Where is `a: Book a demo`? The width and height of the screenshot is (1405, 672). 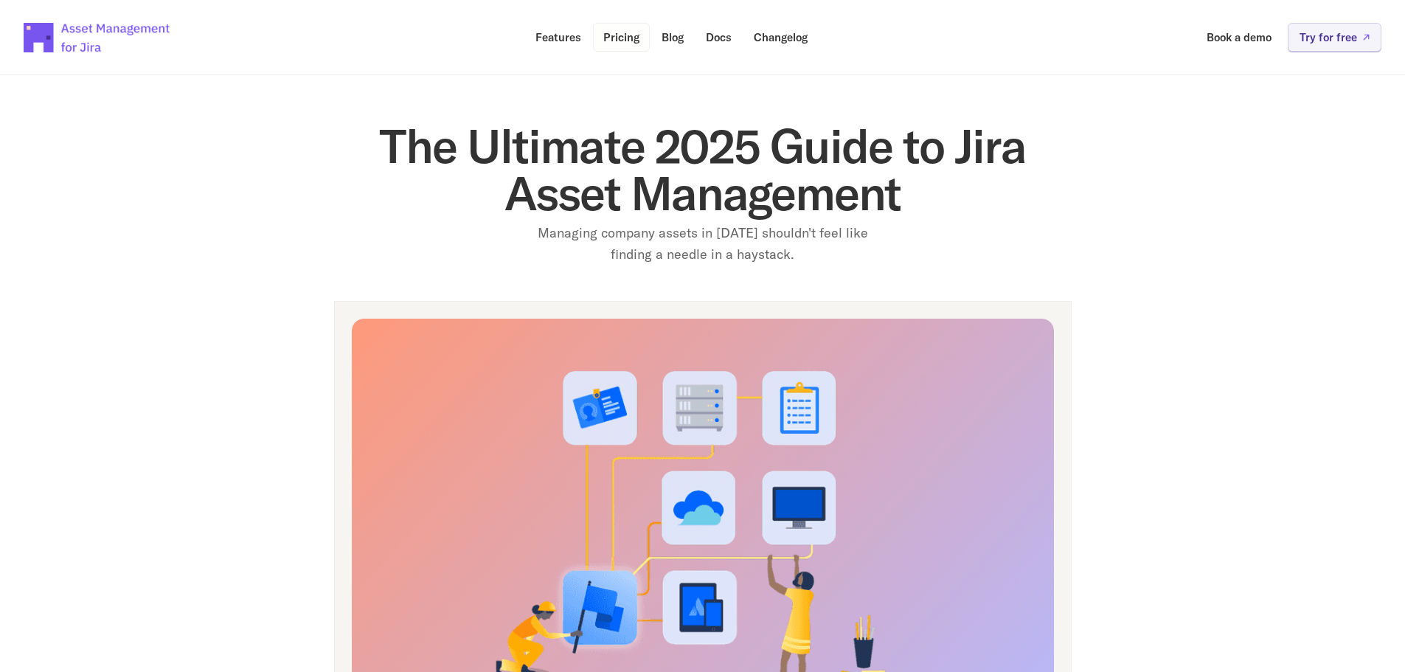 a: Book a demo is located at coordinates (1239, 37).